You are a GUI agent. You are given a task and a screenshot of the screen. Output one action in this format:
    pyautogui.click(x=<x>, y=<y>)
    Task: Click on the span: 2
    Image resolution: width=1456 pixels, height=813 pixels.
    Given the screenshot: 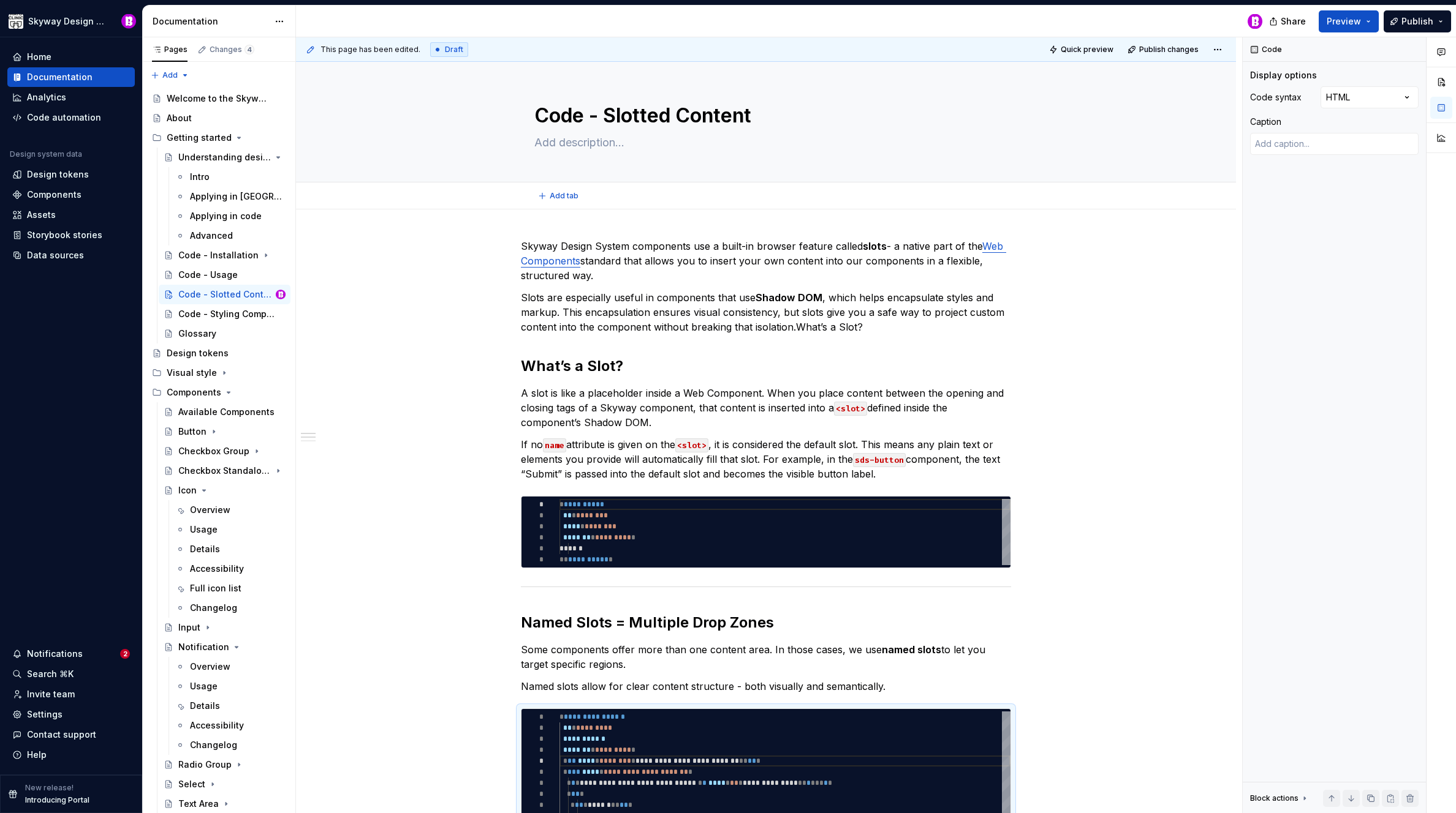 What is the action you would take?
    pyautogui.click(x=125, y=654)
    